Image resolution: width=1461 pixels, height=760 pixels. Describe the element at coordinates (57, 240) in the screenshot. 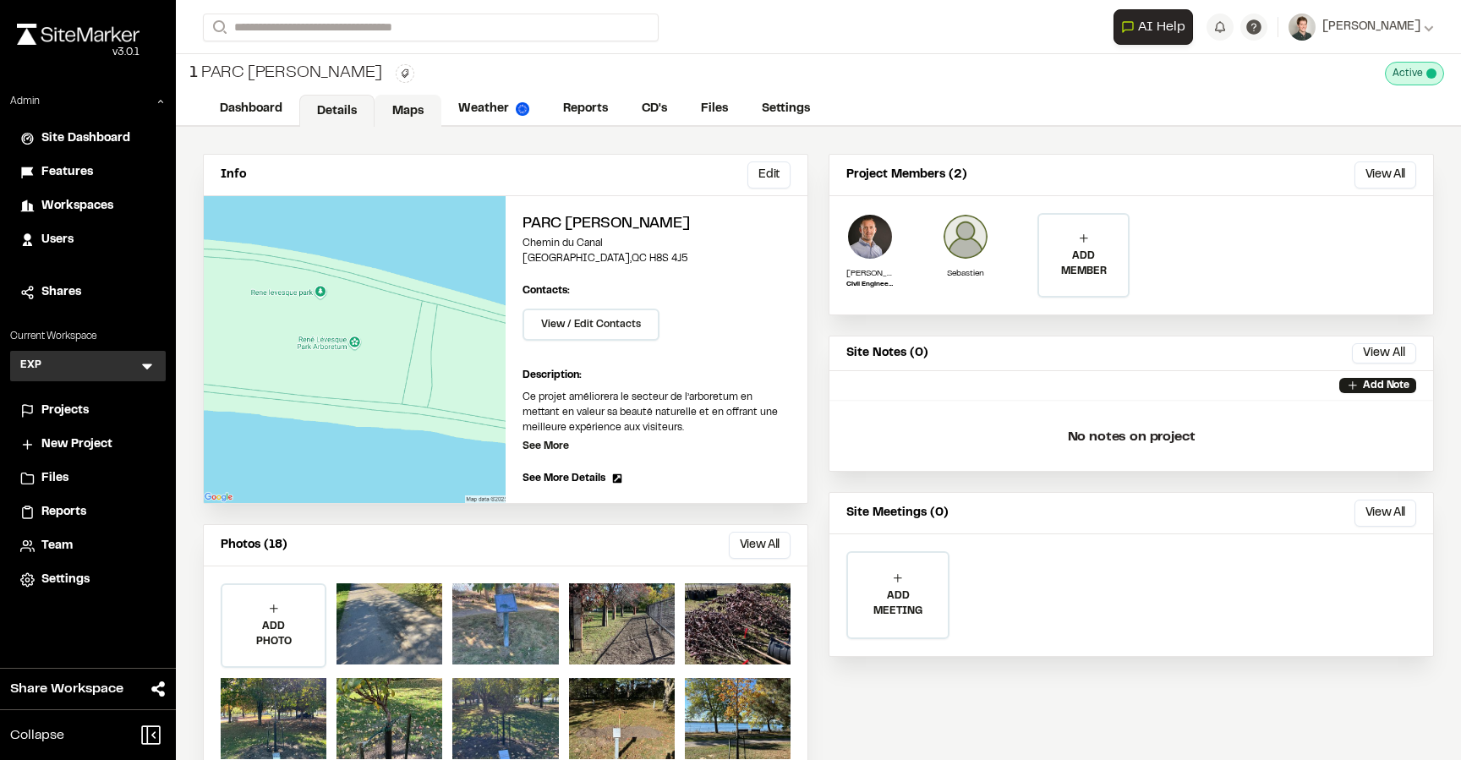

I see `span: Users` at that location.